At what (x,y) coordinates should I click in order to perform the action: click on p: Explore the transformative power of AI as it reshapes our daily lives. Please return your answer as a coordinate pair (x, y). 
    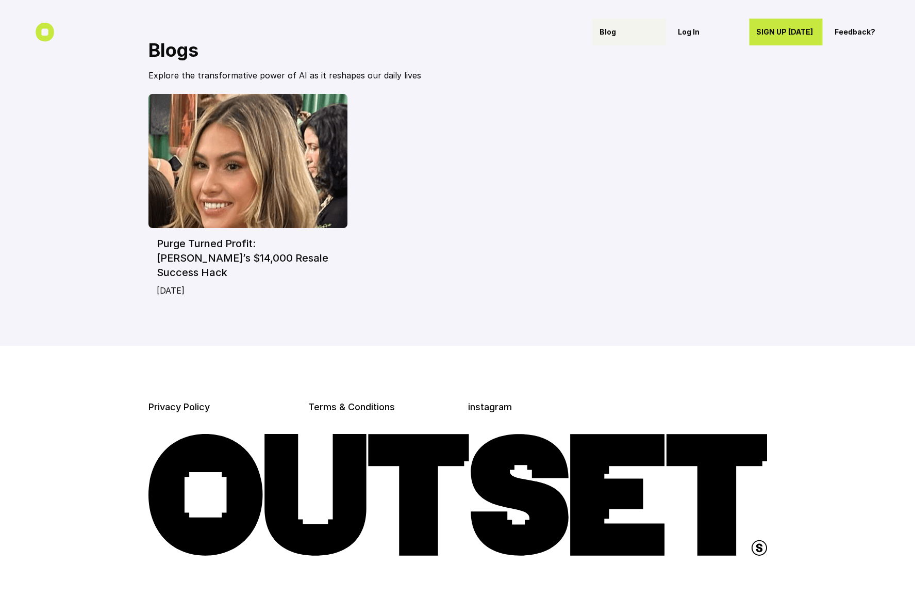
    Looking at the image, I should click on (324, 75).